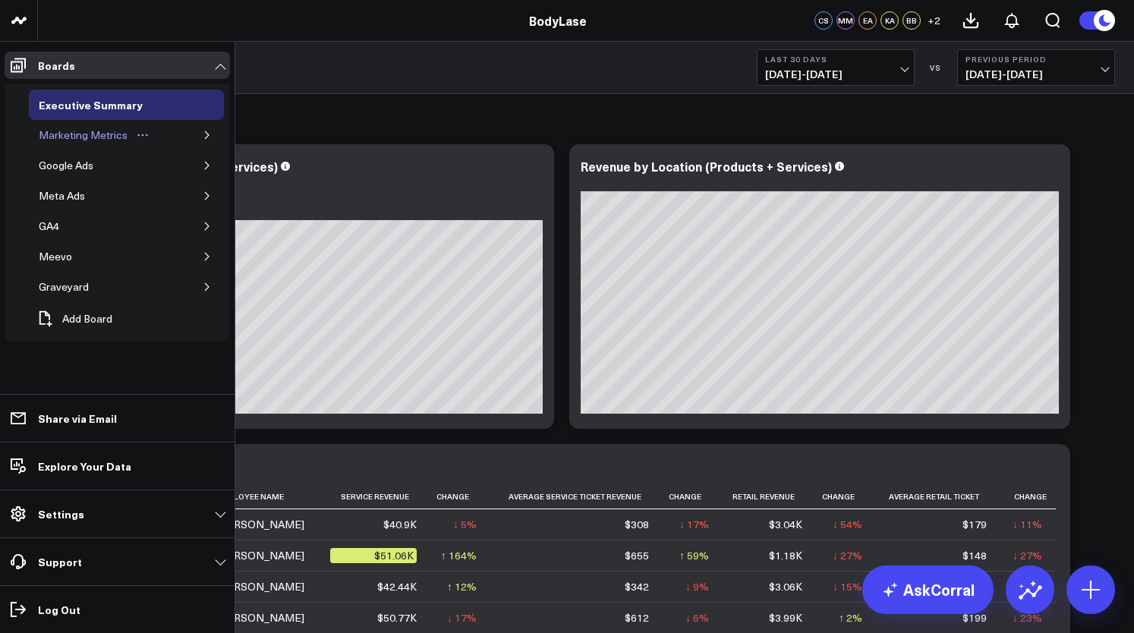 The width and height of the screenshot is (1134, 633). I want to click on a: Executive SummaryOpen board menu, so click(102, 105).